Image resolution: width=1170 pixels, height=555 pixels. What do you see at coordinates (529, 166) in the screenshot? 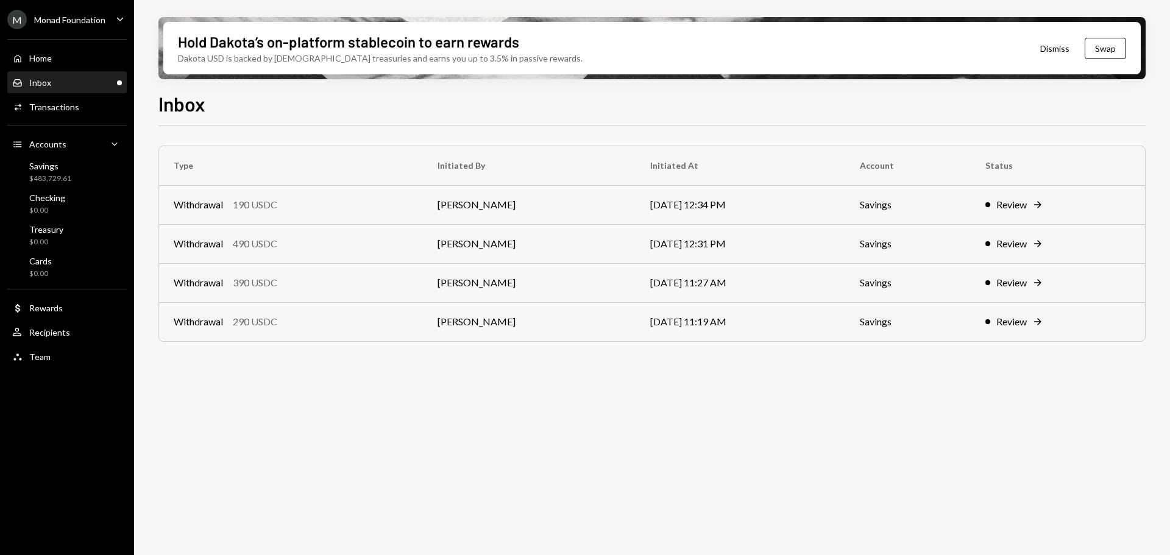
I see `th: Initiated By` at bounding box center [529, 166].